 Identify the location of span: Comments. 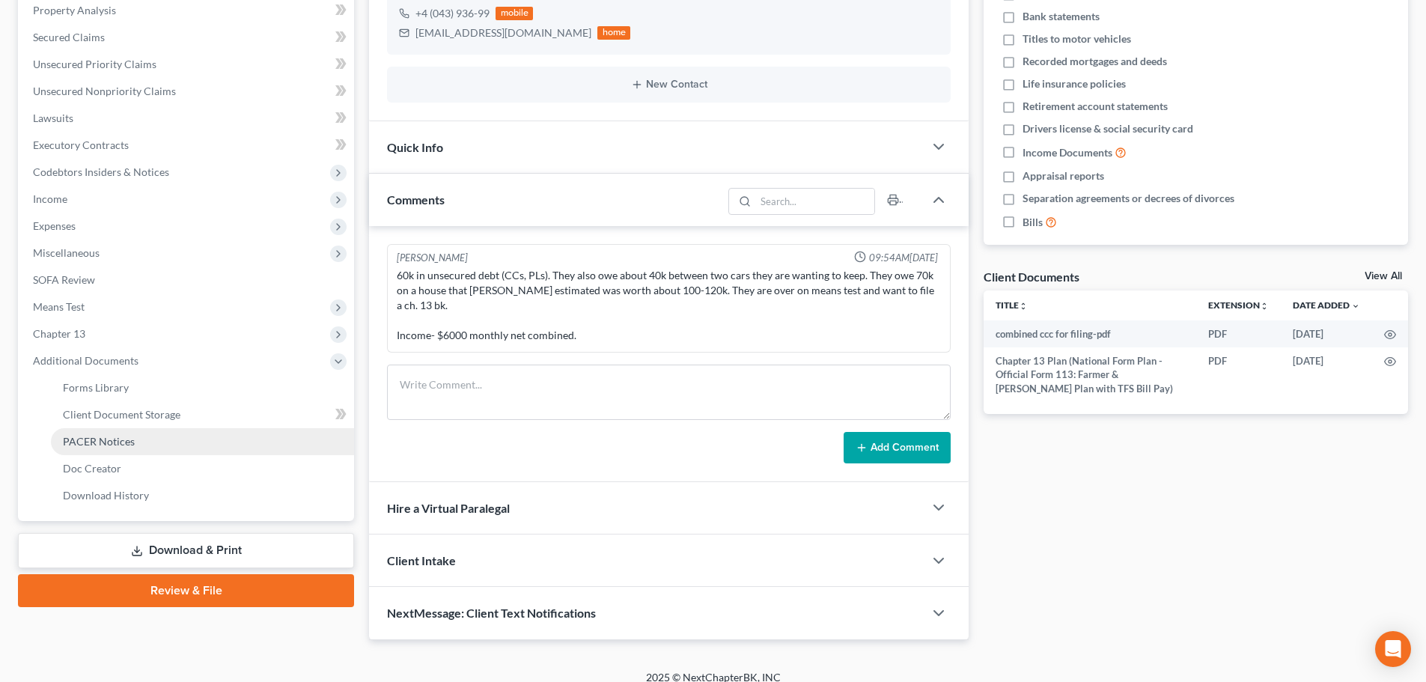
(415, 199).